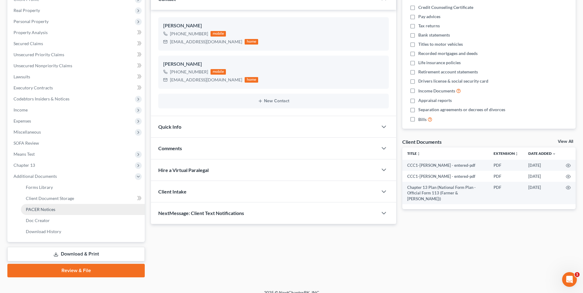 The height and width of the screenshot is (293, 583). I want to click on a: Titleunfold_more, so click(413, 153).